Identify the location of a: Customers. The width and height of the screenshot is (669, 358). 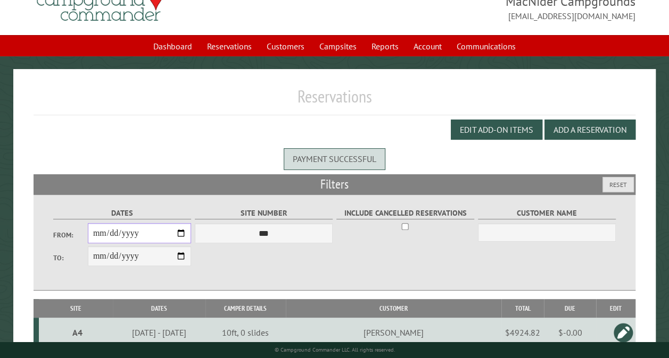
(285, 46).